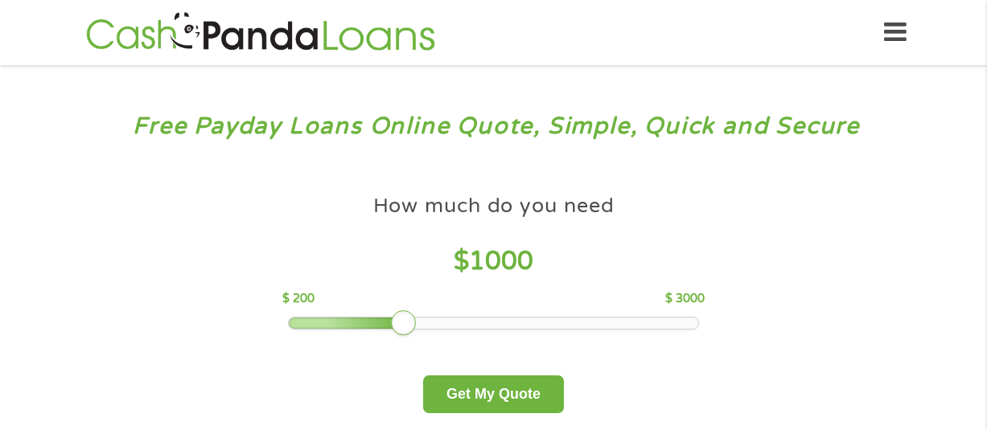  What do you see at coordinates (261, 32) in the screenshot?
I see `img: GetLoanNow Logo` at bounding box center [261, 32].